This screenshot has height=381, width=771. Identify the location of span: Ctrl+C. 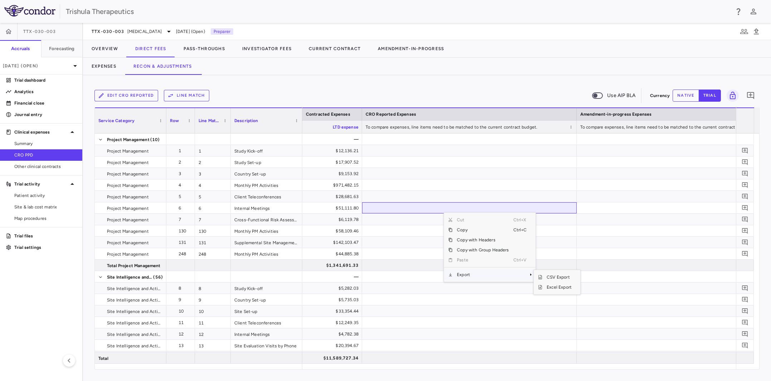
(521, 230).